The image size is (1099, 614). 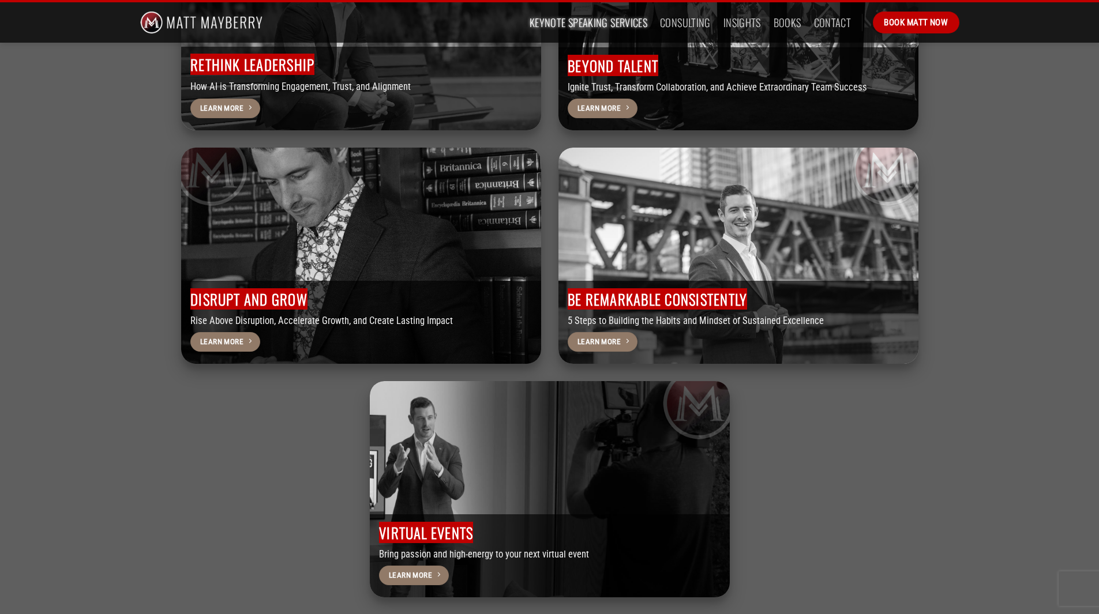 I want to click on a: Book Matt Now, so click(x=915, y=22).